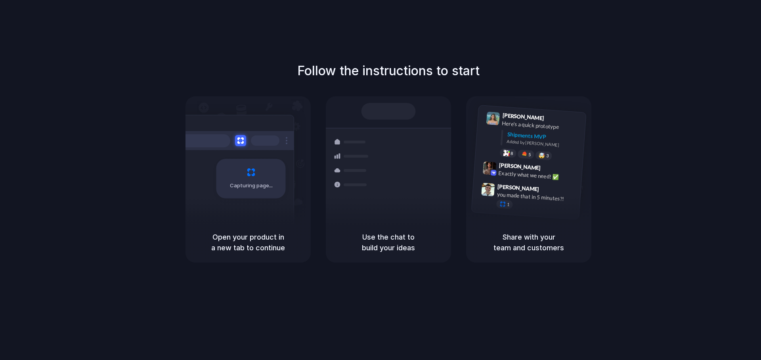 The height and width of the screenshot is (360, 761). What do you see at coordinates (555, 120) in the screenshot?
I see `span: 9:41 AM` at bounding box center [555, 120].